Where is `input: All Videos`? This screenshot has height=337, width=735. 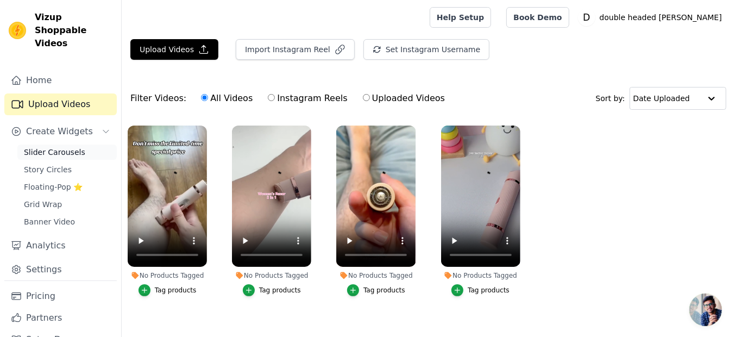 input: All Videos is located at coordinates (204, 97).